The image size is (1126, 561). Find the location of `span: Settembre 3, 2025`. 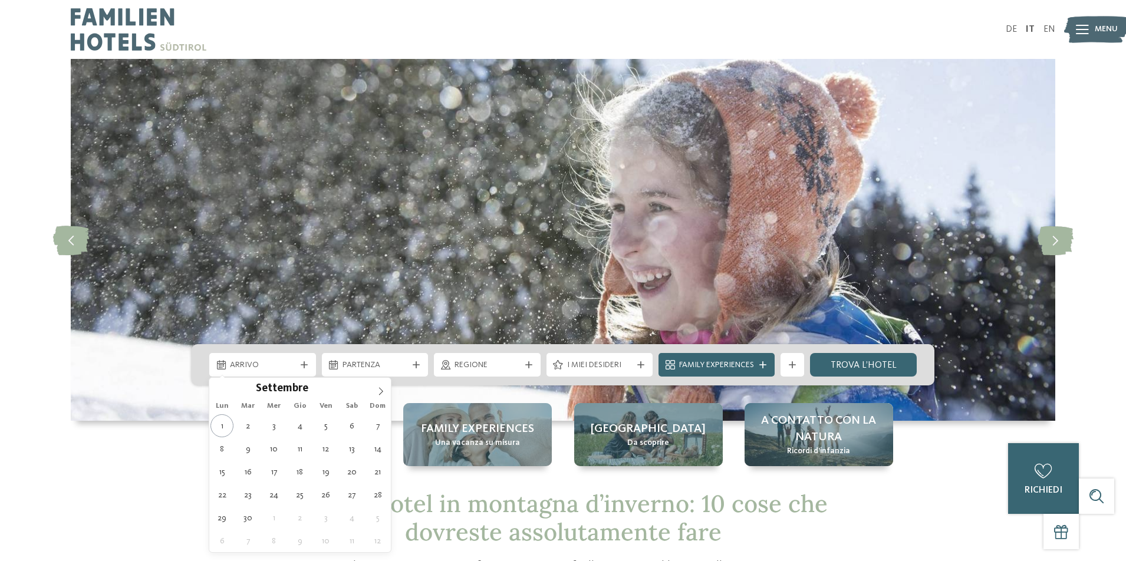

span: Settembre 3, 2025 is located at coordinates (273, 425).